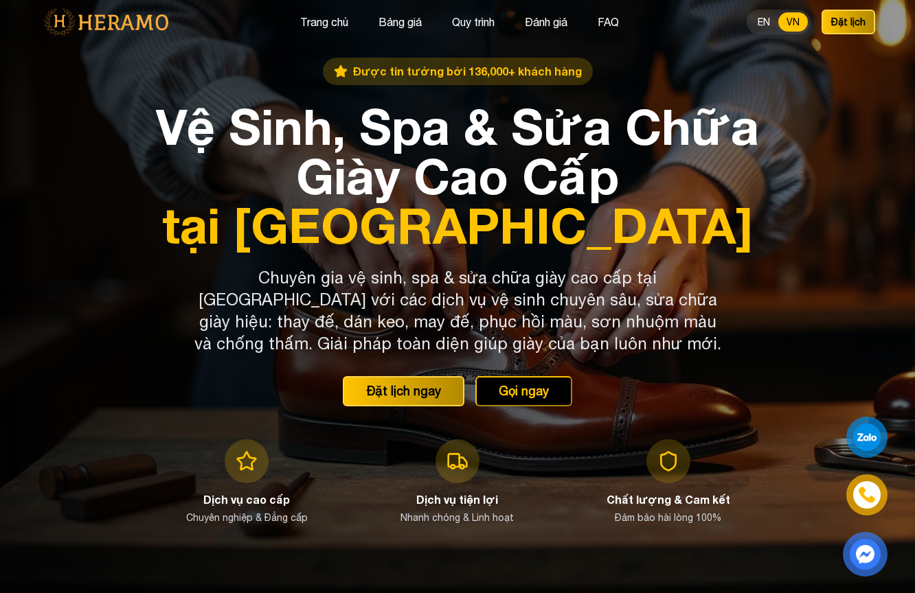  What do you see at coordinates (400, 22) in the screenshot?
I see `button: Bảng giá` at bounding box center [400, 22].